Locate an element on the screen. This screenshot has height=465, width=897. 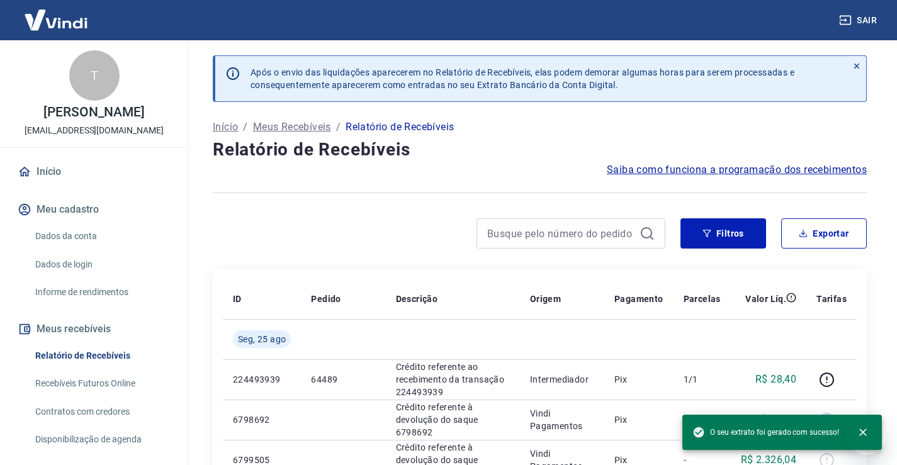
span: Saiba como funciona a programação dos recebimentos is located at coordinates (736, 170).